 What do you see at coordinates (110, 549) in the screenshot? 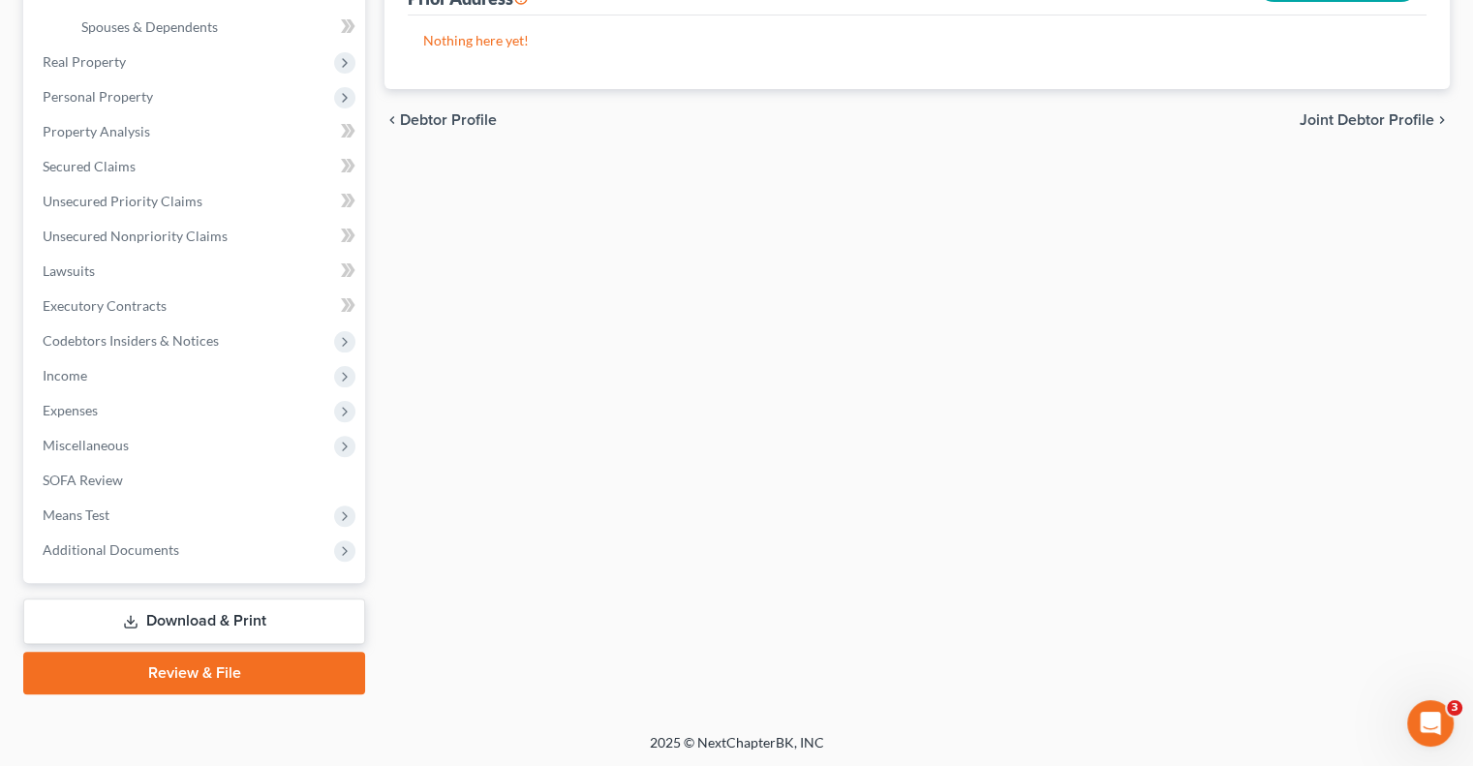
I see `span: Additional Documents` at bounding box center [110, 549].